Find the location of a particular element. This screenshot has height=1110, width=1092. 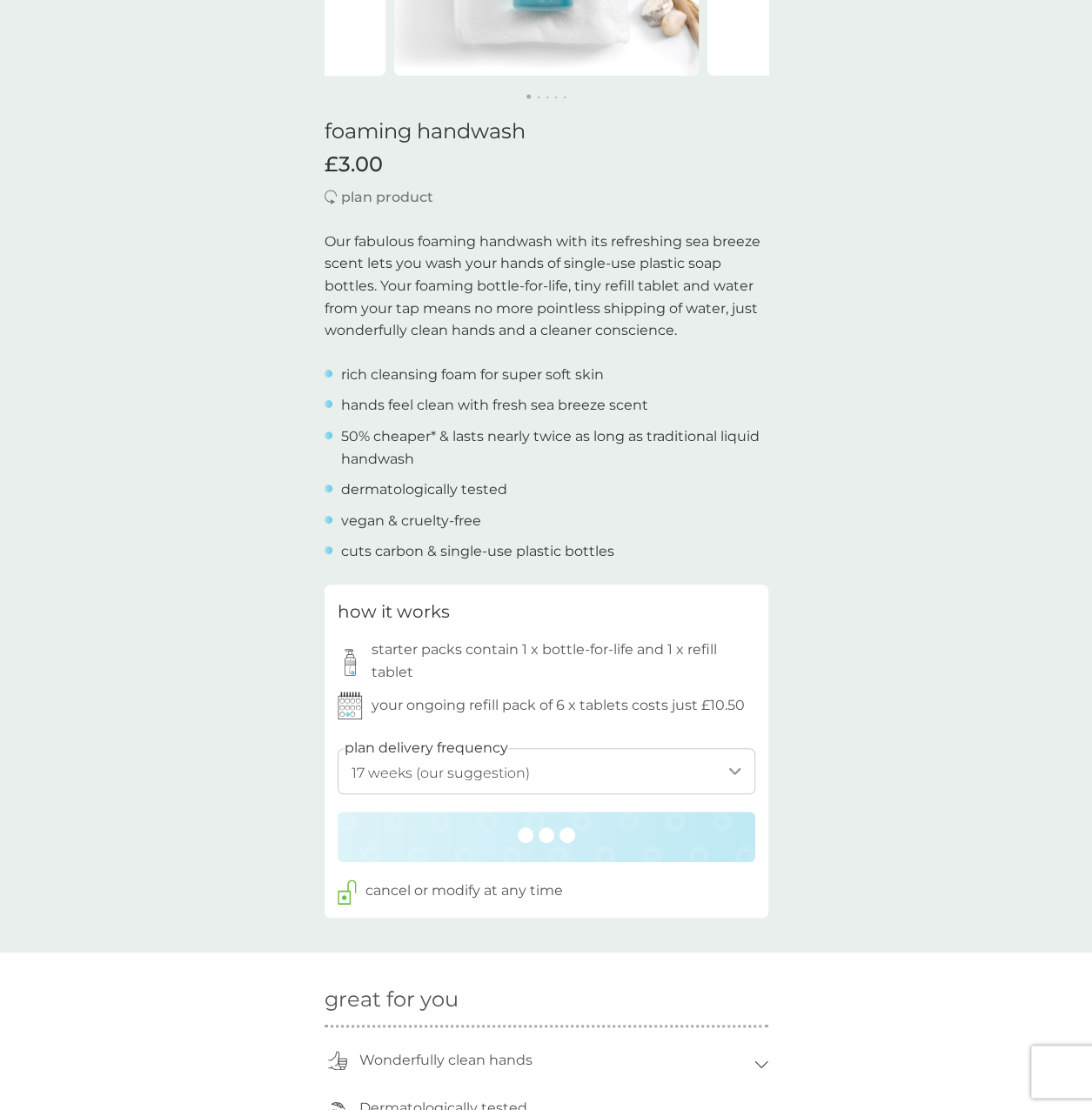

label: plan delivery frequency is located at coordinates (426, 748).